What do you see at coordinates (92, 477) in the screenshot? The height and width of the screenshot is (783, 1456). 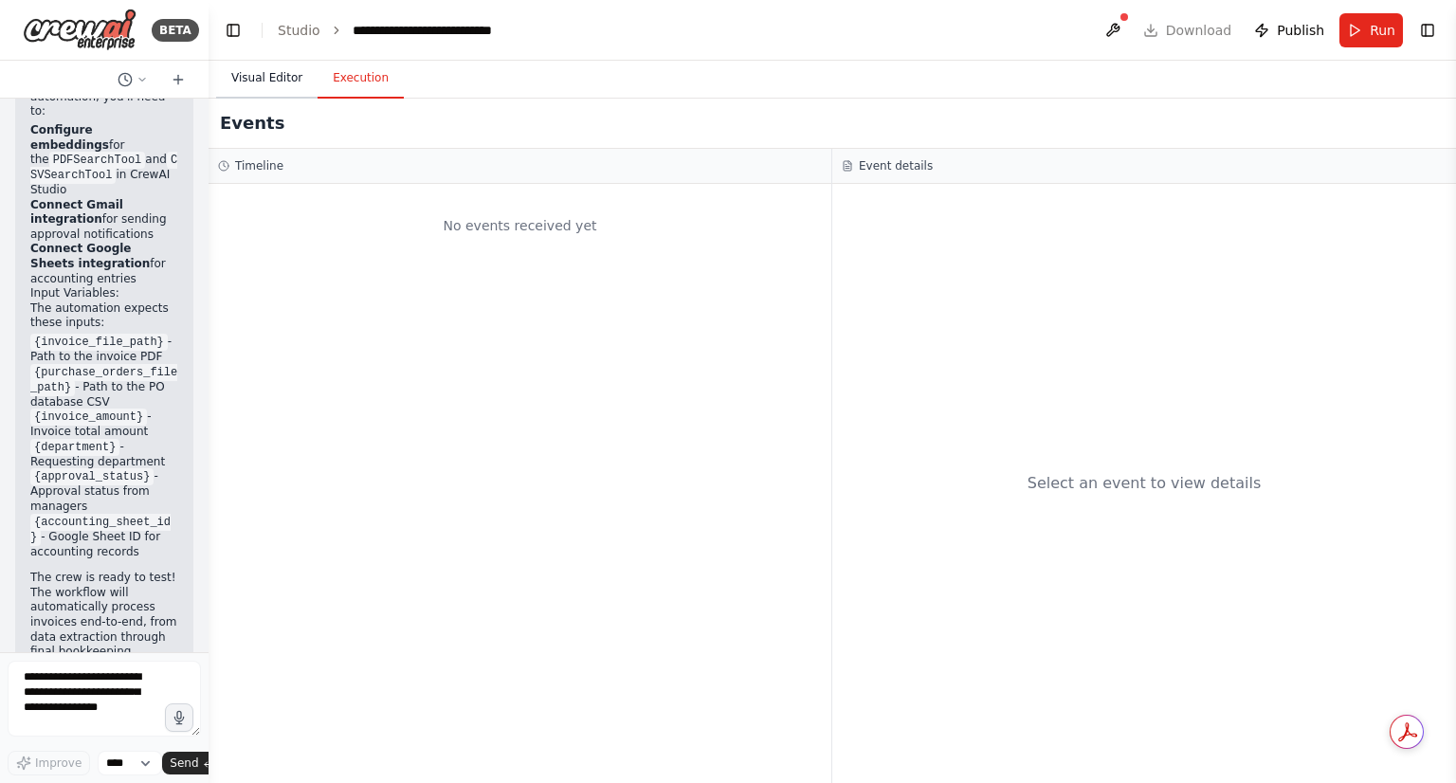 I see `code: {approval_status}` at bounding box center [92, 477].